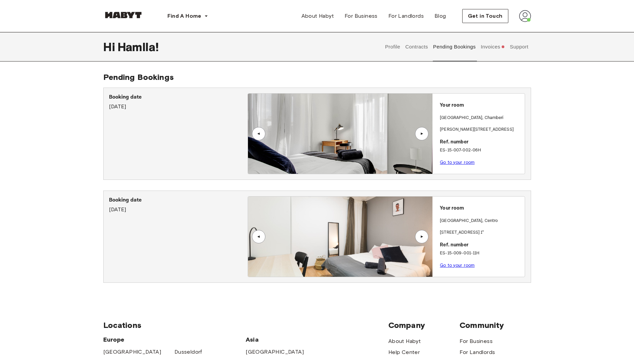  Describe the element at coordinates (481, 253) in the screenshot. I see `p: ES-15-009-001-11H` at that location.